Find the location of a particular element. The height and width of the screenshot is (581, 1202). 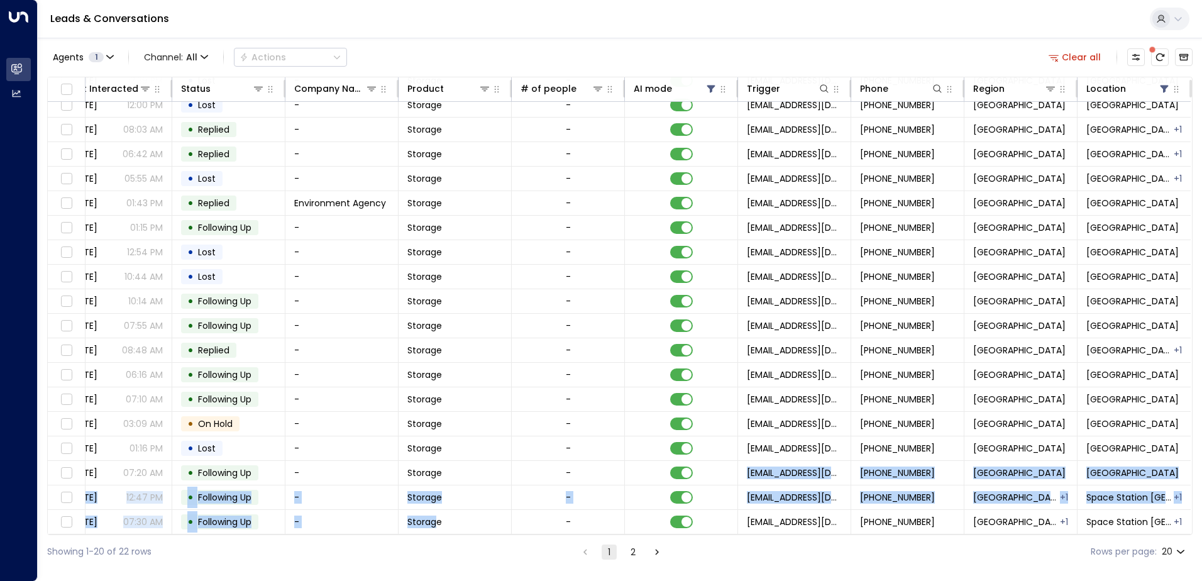

span: Channel: is located at coordinates (176, 57).